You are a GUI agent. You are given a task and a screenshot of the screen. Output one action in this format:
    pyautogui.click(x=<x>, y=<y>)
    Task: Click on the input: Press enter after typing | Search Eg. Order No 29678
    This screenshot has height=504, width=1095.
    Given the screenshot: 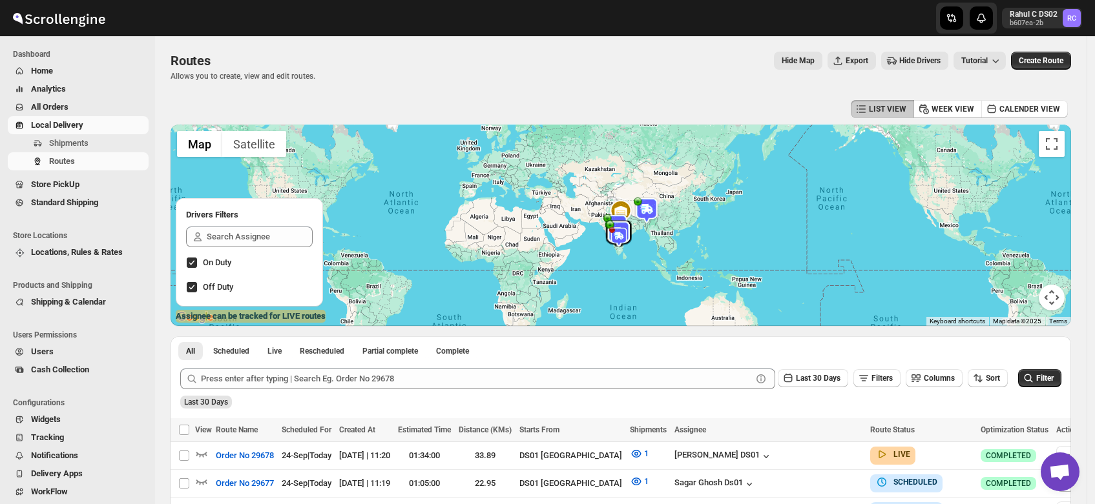 What is the action you would take?
    pyautogui.click(x=476, y=379)
    